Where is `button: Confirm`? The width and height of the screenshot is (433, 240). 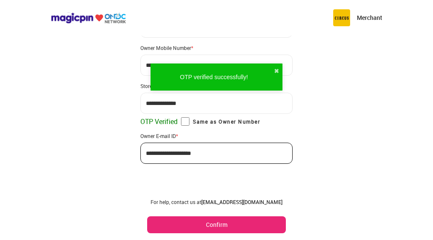 button: Confirm is located at coordinates (217, 225).